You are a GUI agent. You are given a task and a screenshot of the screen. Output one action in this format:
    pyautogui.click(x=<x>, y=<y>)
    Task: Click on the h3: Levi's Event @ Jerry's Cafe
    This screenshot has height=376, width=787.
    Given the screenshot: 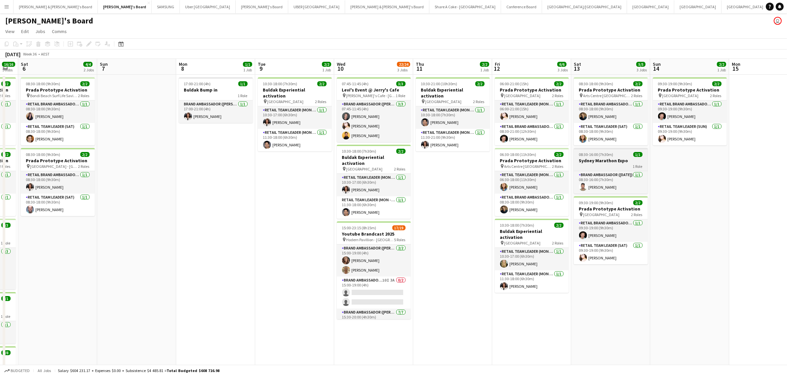 What is the action you would take?
    pyautogui.click(x=374, y=90)
    